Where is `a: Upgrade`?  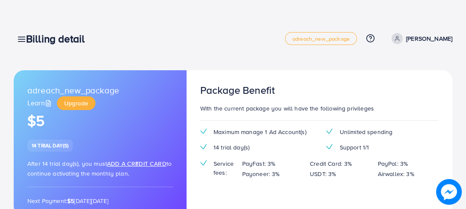
a: Upgrade is located at coordinates (76, 103).